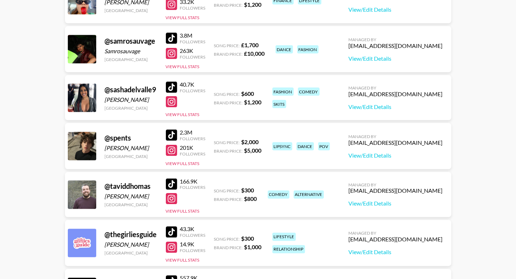 The height and width of the screenshot is (279, 516). I want to click on div: lifestyle, so click(284, 237).